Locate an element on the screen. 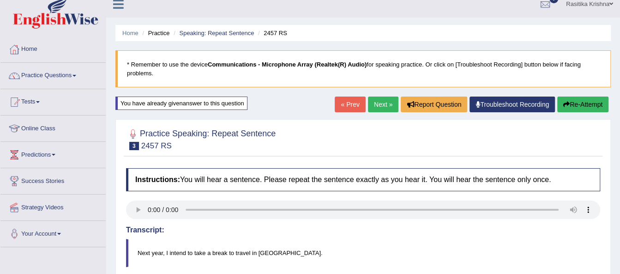 This screenshot has width=620, height=274. b: Instructions: is located at coordinates (157, 179).